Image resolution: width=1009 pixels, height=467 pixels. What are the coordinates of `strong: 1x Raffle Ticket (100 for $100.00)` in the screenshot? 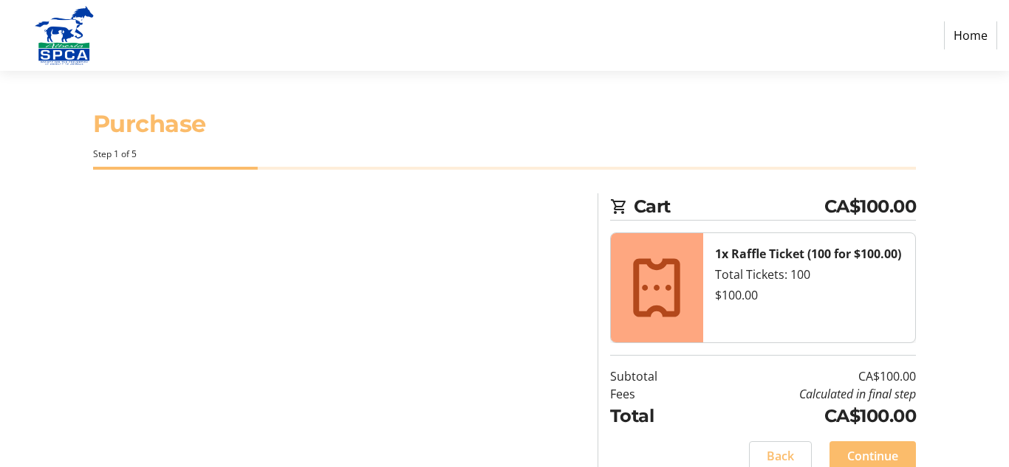 It's located at (808, 254).